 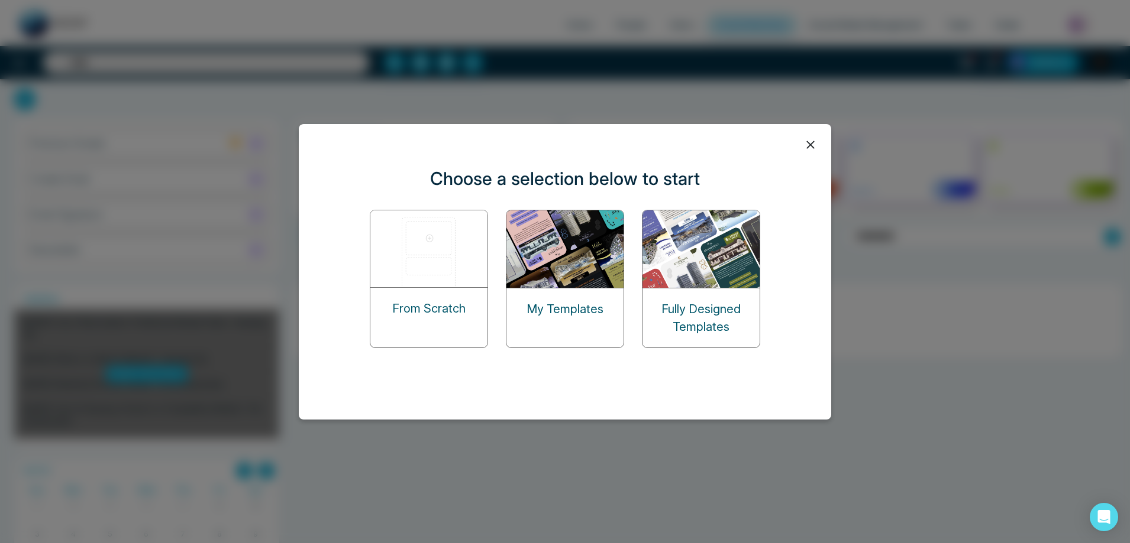 I want to click on img: designed-templates.png, so click(x=701, y=249).